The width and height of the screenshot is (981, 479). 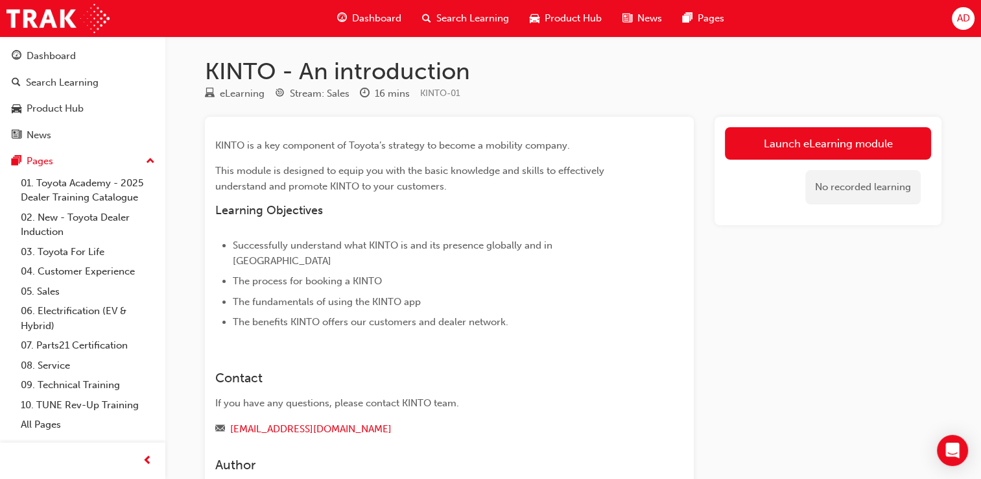 I want to click on a: search-iconSearch Learning, so click(x=466, y=18).